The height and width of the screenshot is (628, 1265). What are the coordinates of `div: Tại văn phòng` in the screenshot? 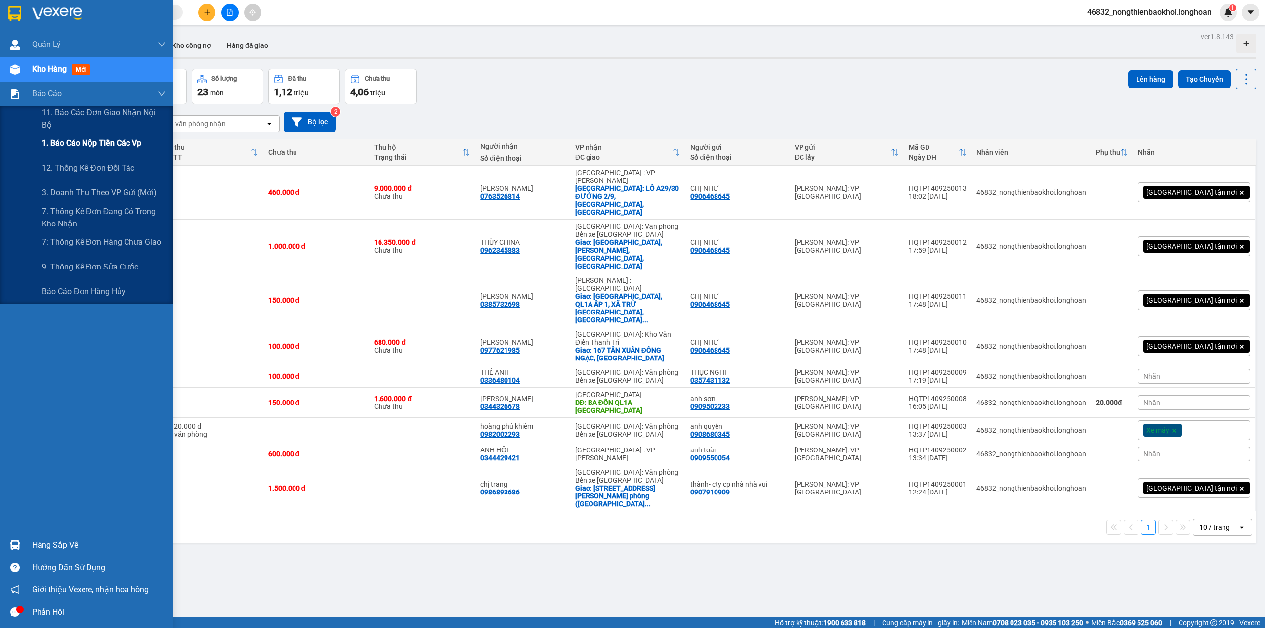 It's located at (211, 434).